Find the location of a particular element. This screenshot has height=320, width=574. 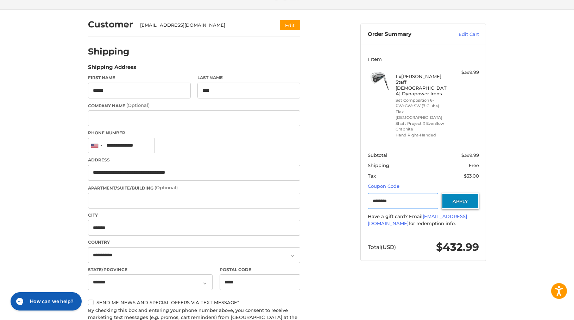

label: State/Province is located at coordinates (150, 270).